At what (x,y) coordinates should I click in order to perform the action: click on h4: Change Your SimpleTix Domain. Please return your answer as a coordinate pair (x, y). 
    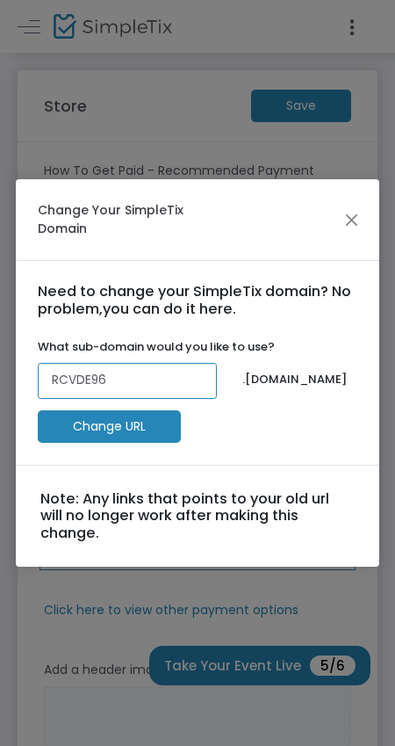
    Looking at the image, I should click on (126, 220).